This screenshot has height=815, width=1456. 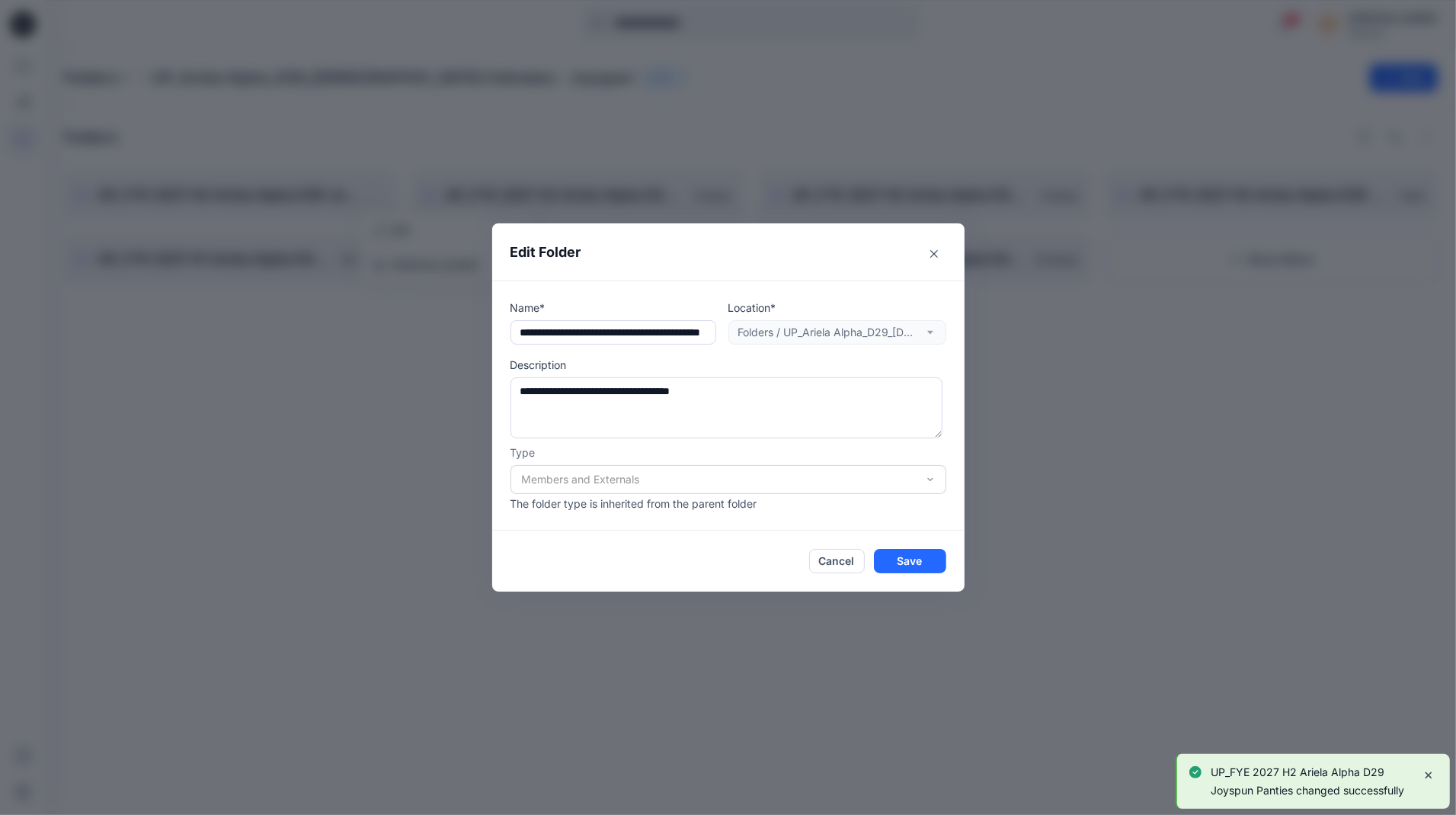 I want to click on button: Save, so click(x=910, y=561).